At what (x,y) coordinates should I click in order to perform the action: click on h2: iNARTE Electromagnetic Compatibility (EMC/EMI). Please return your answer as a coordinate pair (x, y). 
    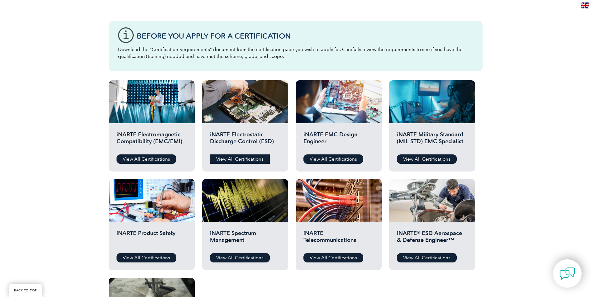
    Looking at the image, I should click on (152, 140).